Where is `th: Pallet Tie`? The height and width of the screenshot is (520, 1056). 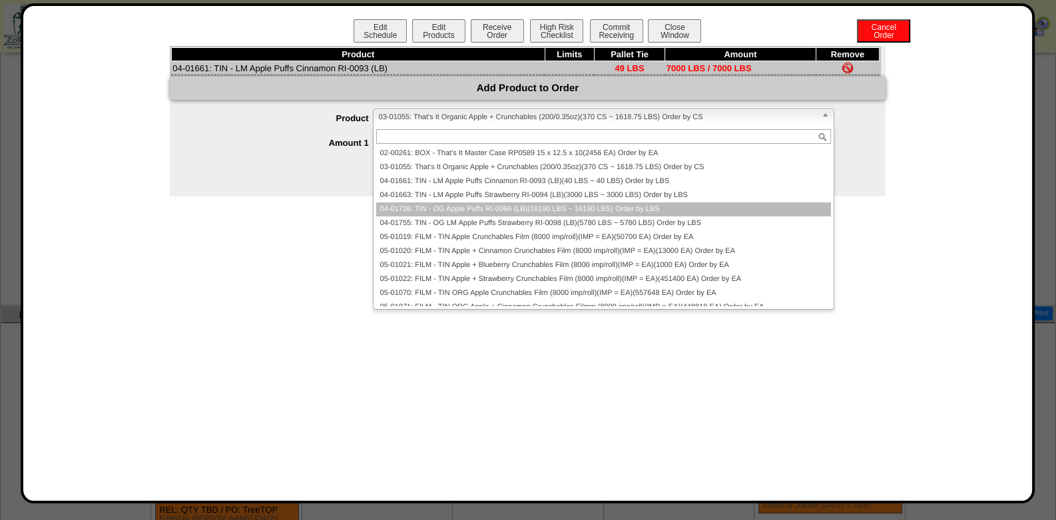 th: Pallet Tie is located at coordinates (629, 55).